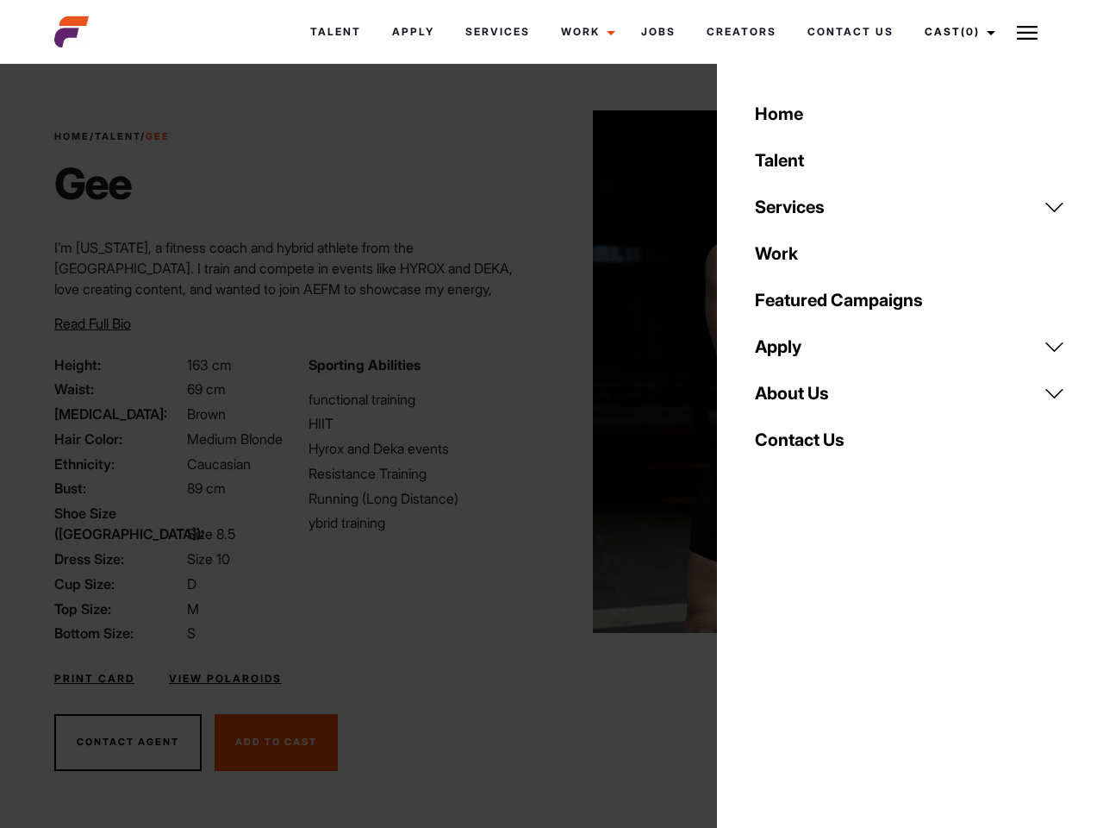  What do you see at coordinates (94, 678) in the screenshot?
I see `a: Print Card` at bounding box center [94, 678].